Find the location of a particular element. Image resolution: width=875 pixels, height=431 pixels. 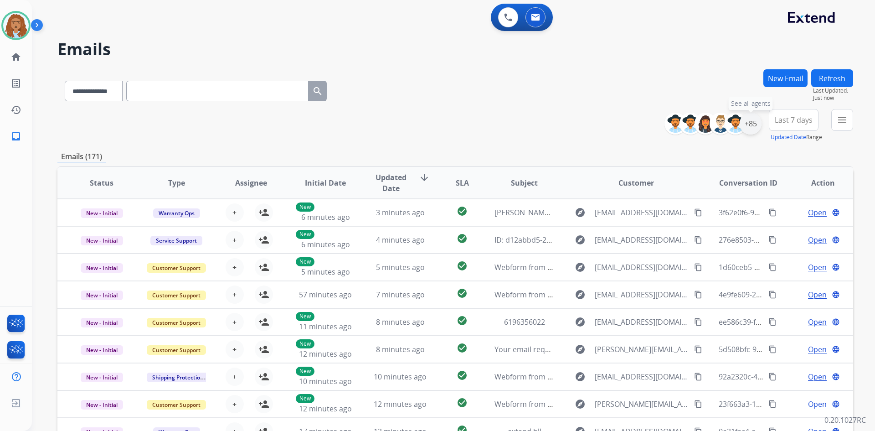

span: Last 7 days is located at coordinates (793, 120).